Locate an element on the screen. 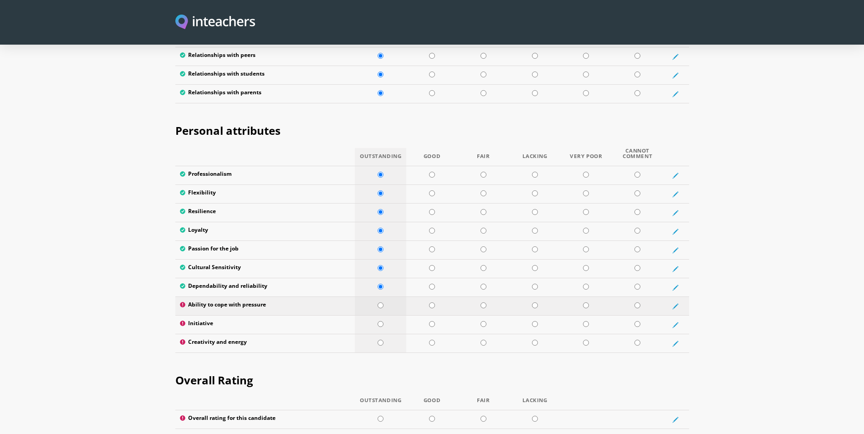  label: Flexibility is located at coordinates (265, 194).